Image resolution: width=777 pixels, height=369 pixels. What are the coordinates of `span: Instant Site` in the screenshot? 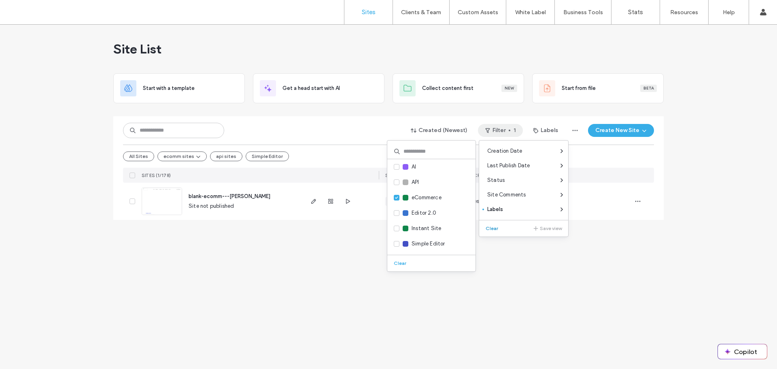 It's located at (426, 228).